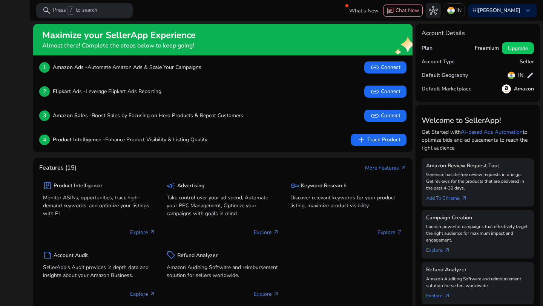  Describe the element at coordinates (403, 11) in the screenshot. I see `button: chatChat Now` at that location.